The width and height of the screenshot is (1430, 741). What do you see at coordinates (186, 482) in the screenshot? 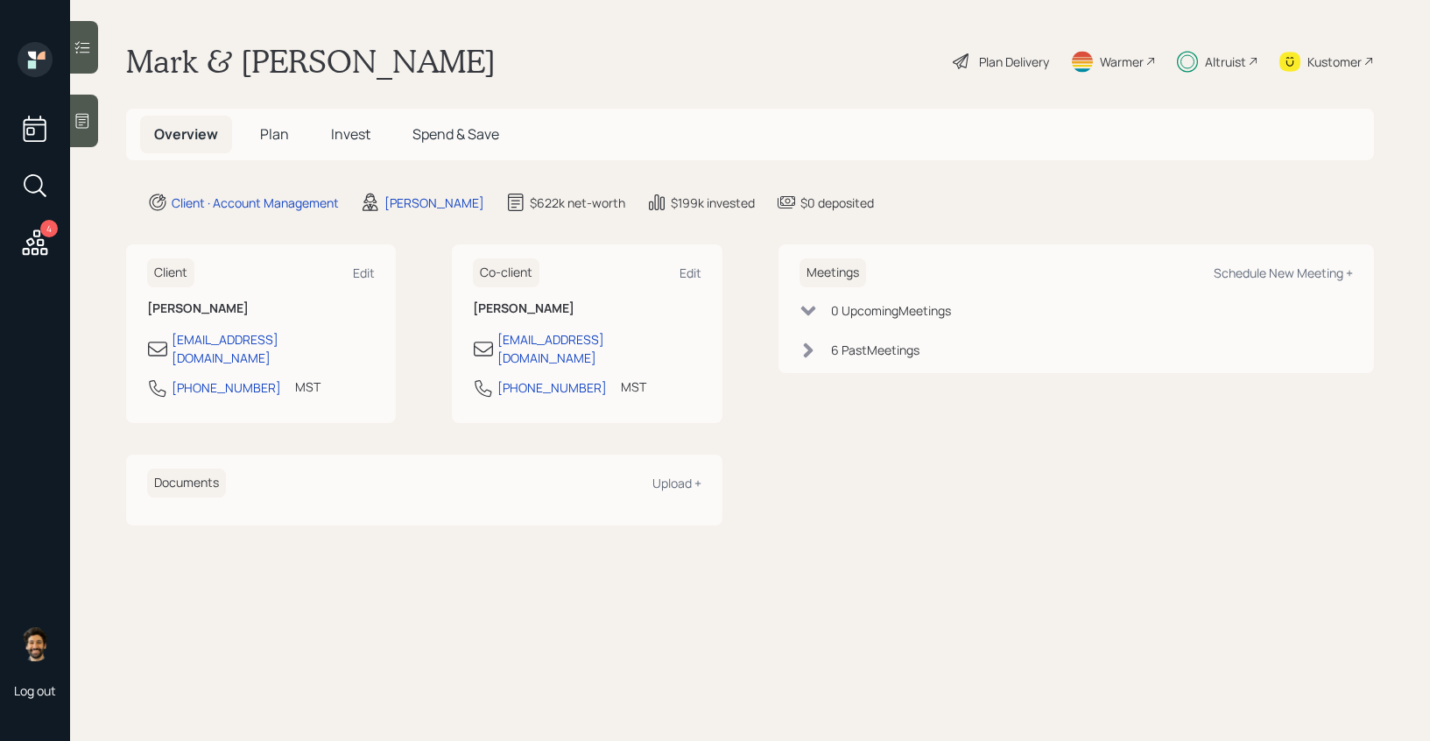
I see `h6: Documents` at bounding box center [186, 482].